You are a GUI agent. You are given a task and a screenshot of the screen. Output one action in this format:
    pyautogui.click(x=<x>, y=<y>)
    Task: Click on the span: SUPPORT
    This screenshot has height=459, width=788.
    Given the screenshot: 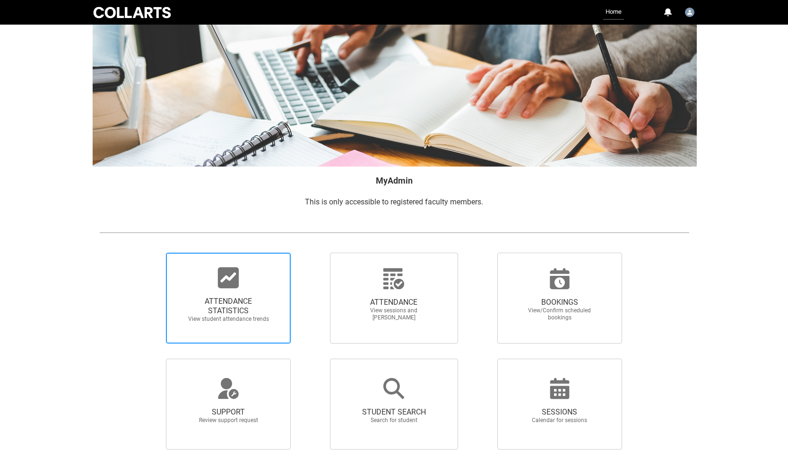 What is the action you would take?
    pyautogui.click(x=228, y=412)
    